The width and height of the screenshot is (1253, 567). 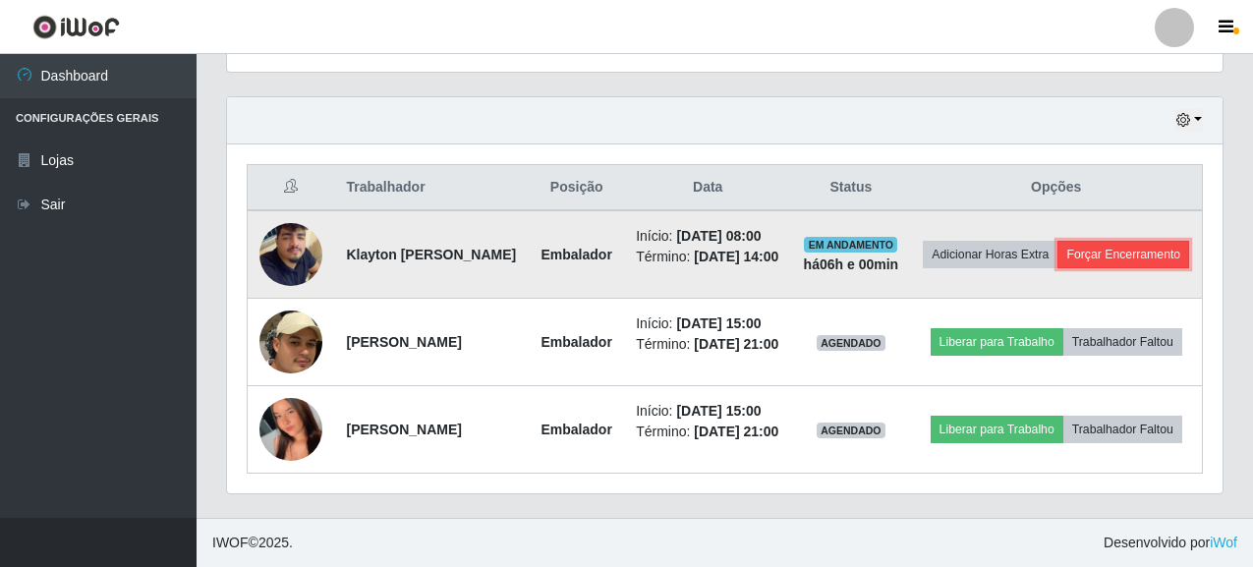 What do you see at coordinates (1056, 188) in the screenshot?
I see `th: Opções` at bounding box center [1056, 188].